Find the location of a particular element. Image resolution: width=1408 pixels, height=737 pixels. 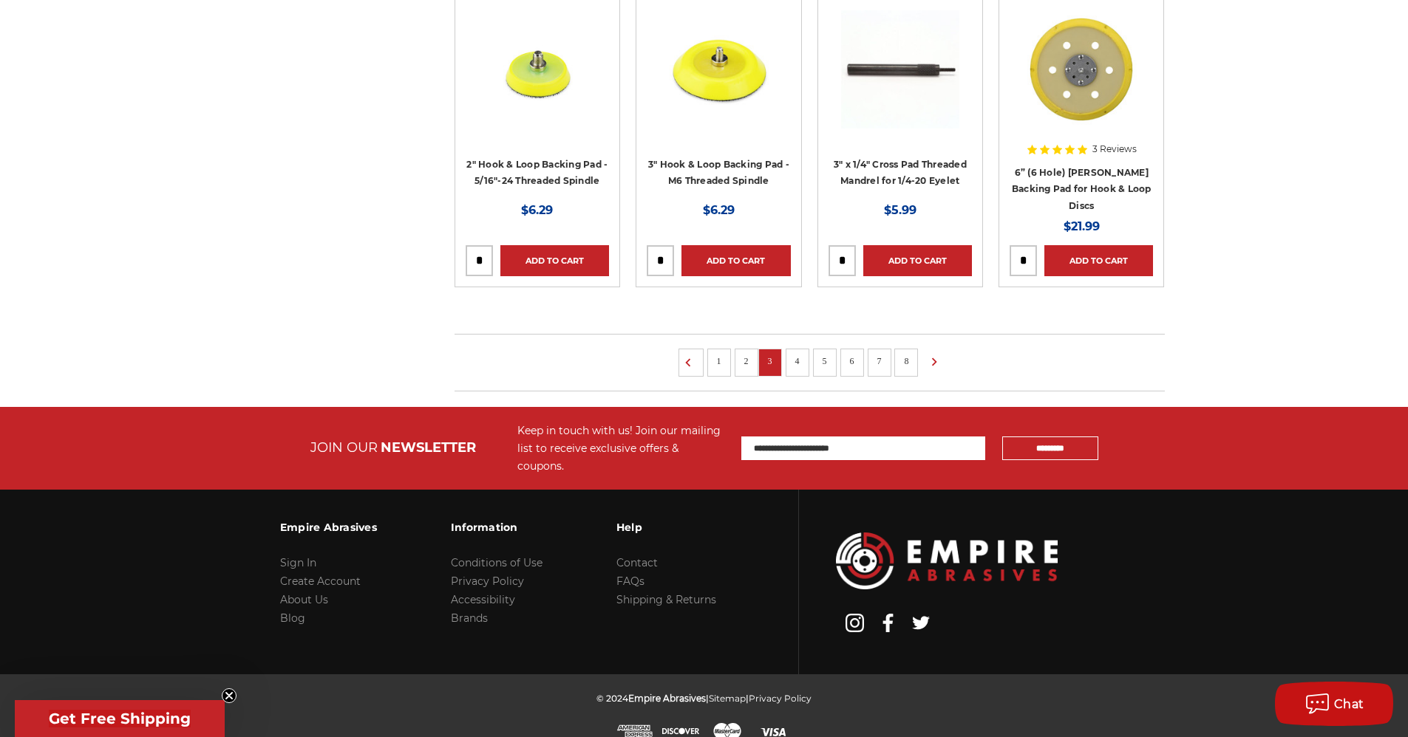

a: 7 is located at coordinates (879, 361).